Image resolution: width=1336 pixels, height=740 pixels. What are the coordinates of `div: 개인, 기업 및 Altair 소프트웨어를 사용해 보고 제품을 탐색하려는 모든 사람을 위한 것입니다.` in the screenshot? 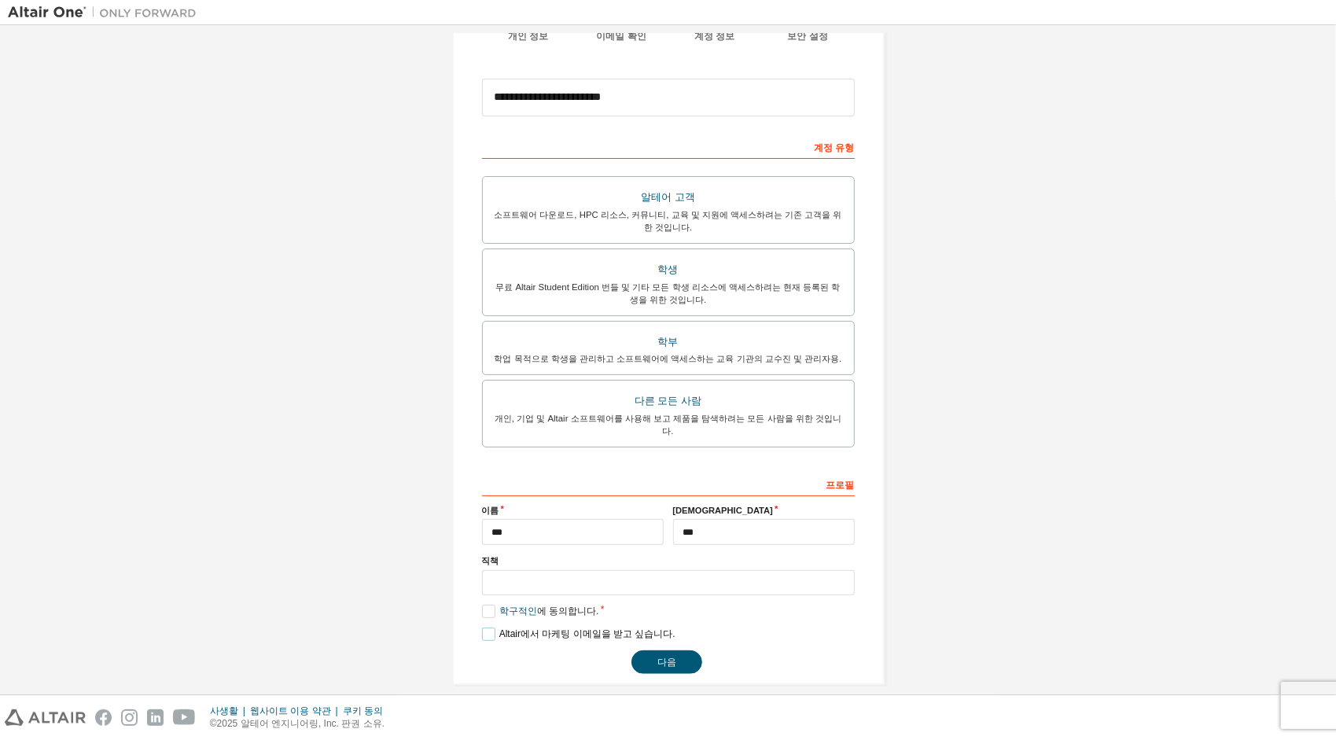 It's located at (668, 424).